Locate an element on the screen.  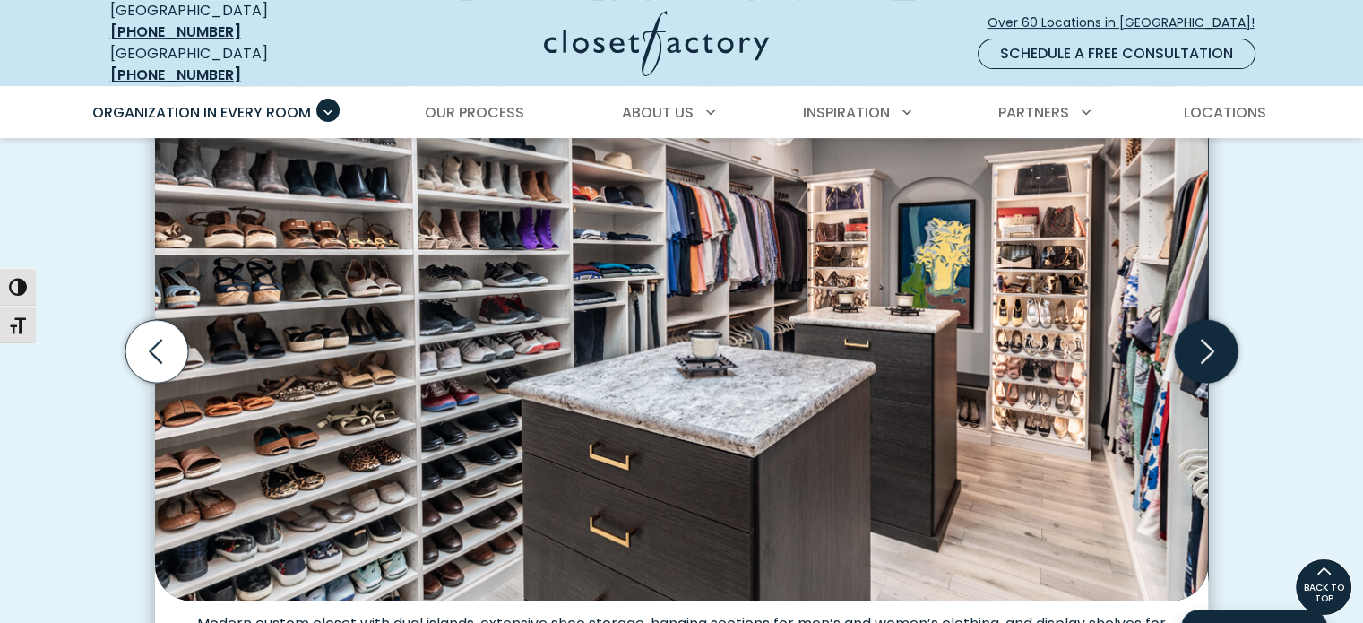
span: About Us is located at coordinates (658, 112).